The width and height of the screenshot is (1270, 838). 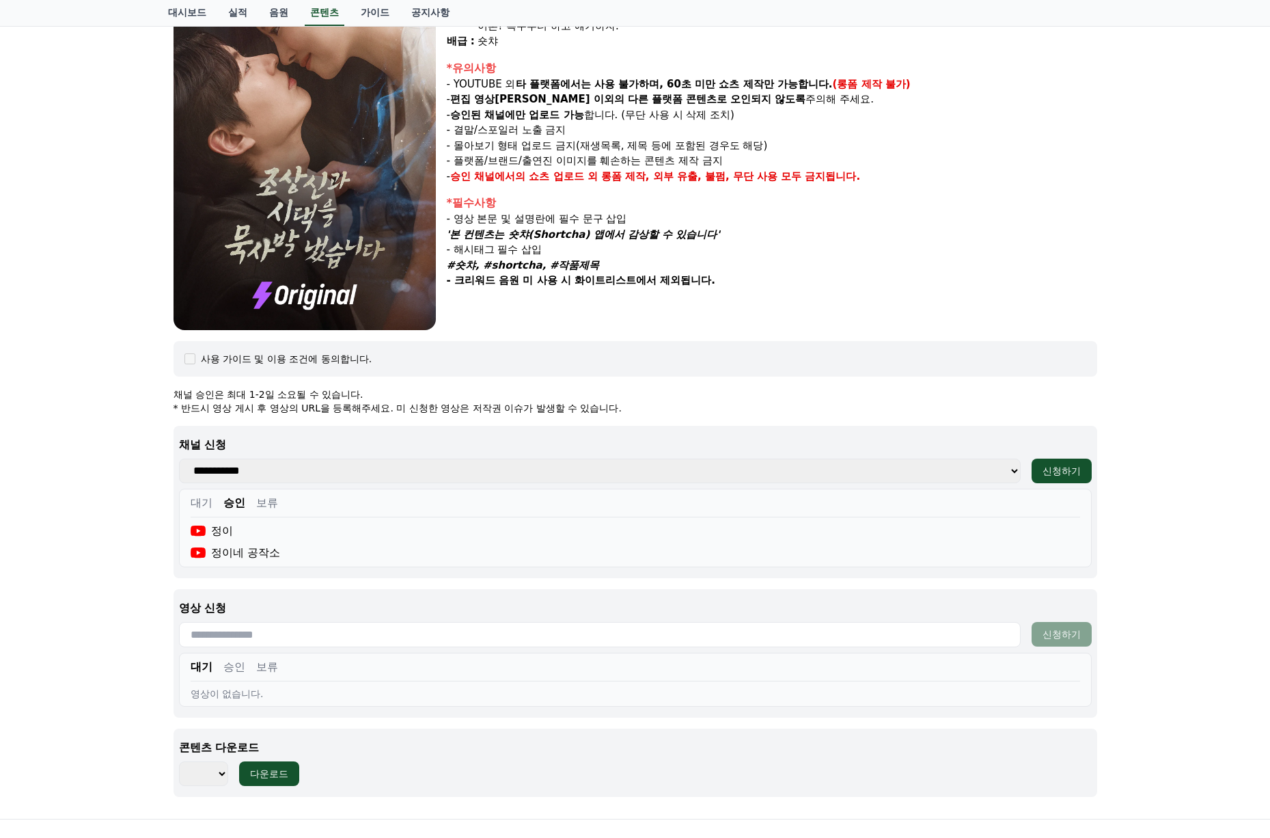 What do you see at coordinates (517, 115) in the screenshot?
I see `strong: 승인된 채널에만 업로드 가능` at bounding box center [517, 115].